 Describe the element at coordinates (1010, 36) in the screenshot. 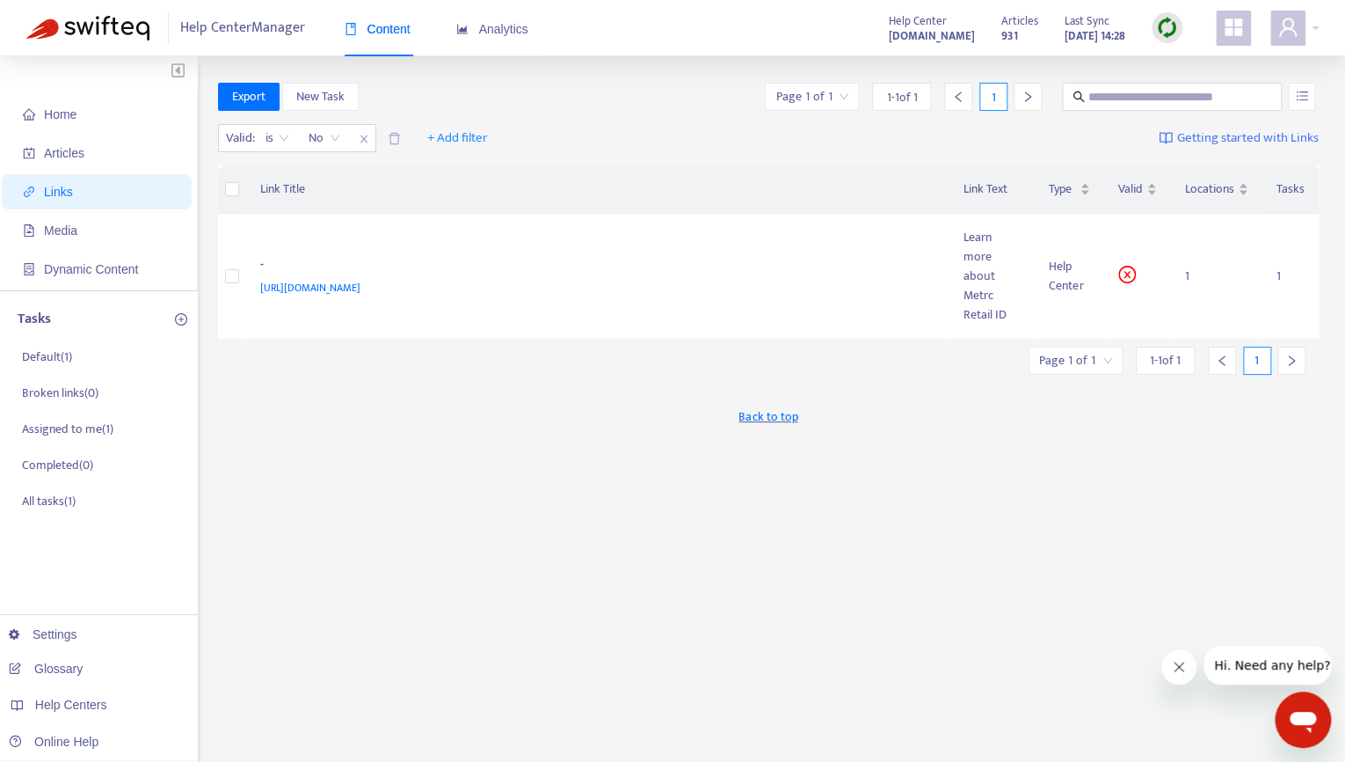

I see `strong: 931` at that location.